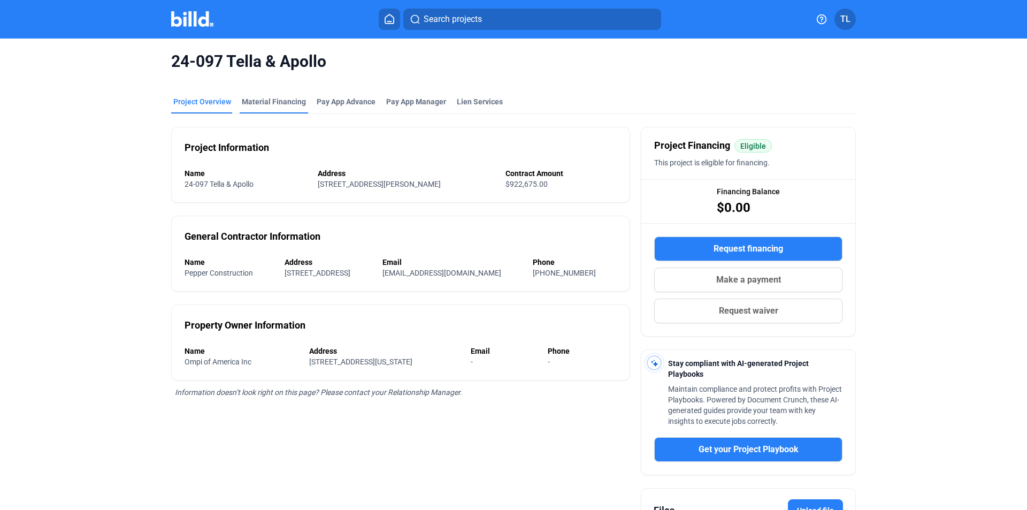 The width and height of the screenshot is (1027, 510). I want to click on span: Project Financing, so click(692, 145).